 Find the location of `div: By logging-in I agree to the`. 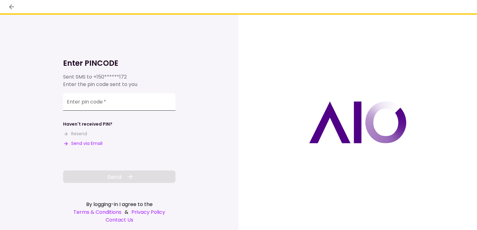

div: By logging-in I agree to the is located at coordinates (119, 204).